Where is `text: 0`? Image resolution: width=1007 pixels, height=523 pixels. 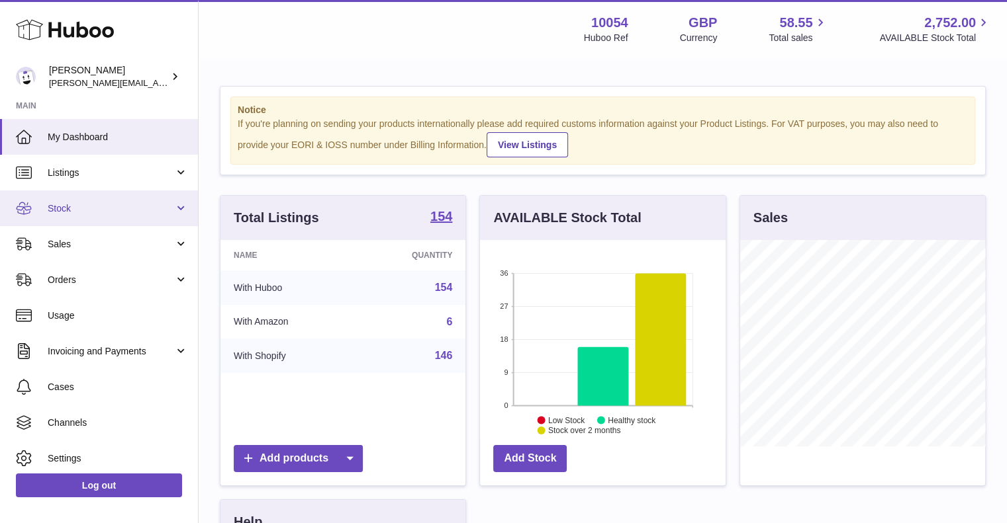
text: 0 is located at coordinates (506, 406).